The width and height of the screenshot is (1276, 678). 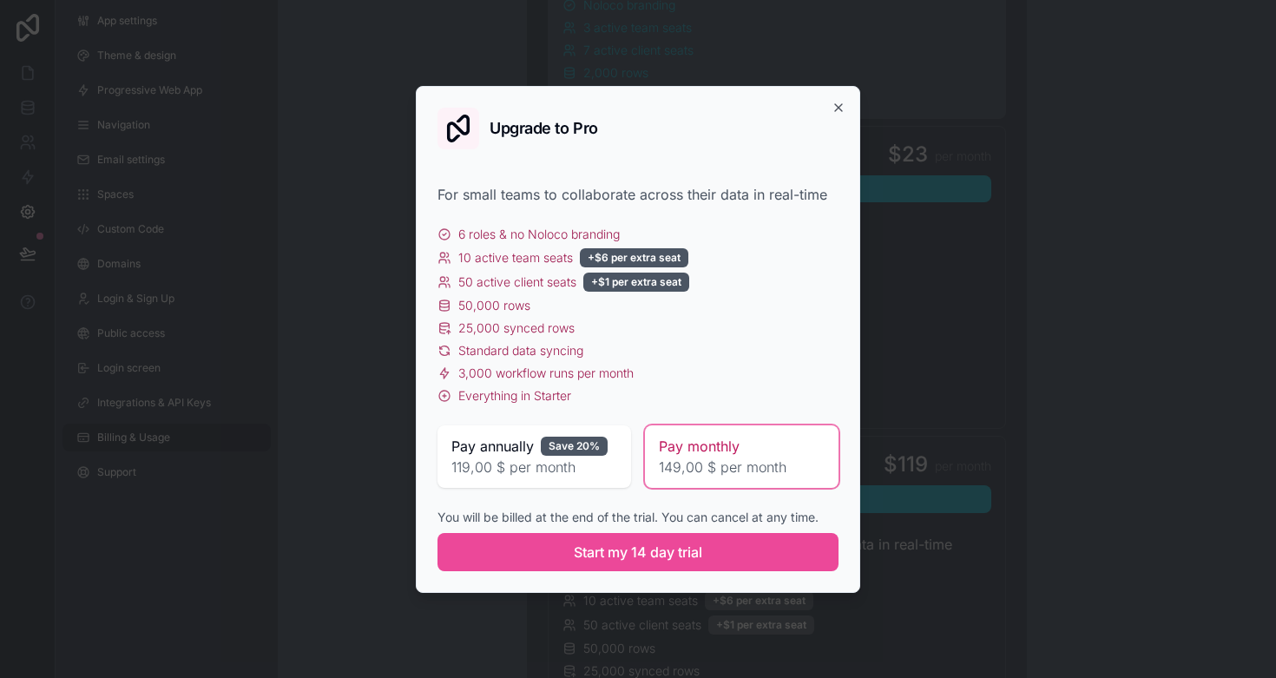 What do you see at coordinates (699, 446) in the screenshot?
I see `span: Pay monthly` at bounding box center [699, 446].